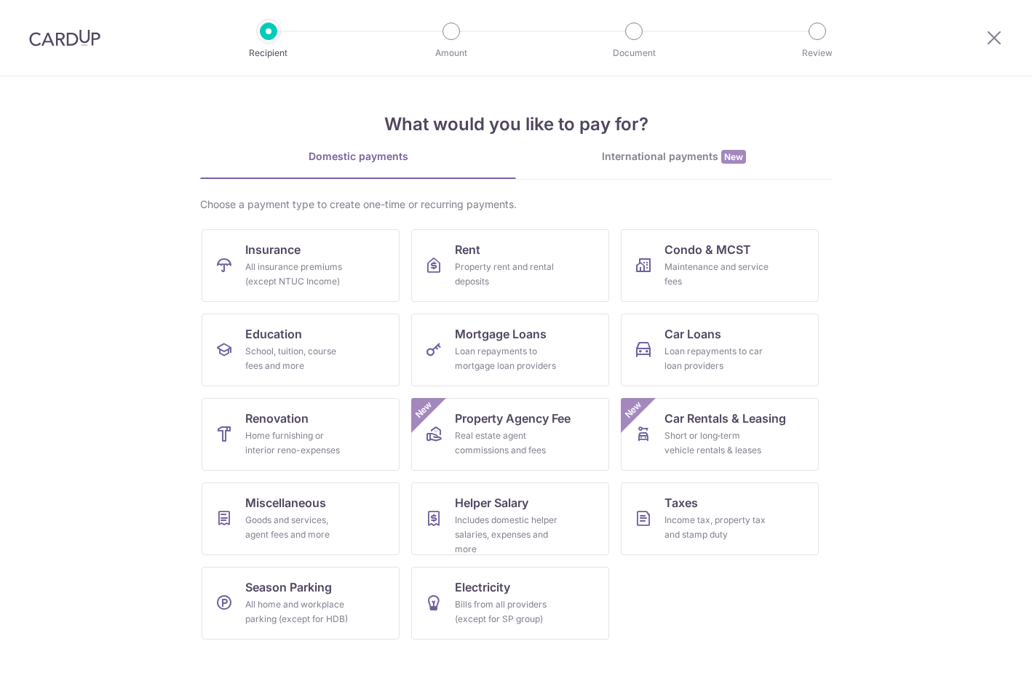 This screenshot has width=1032, height=697. I want to click on div: Goods and services, agent fees and more, so click(298, 528).